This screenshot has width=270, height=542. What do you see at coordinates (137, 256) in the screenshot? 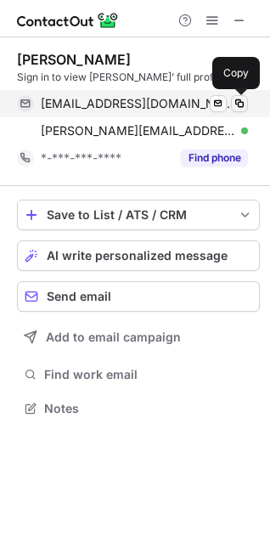
I see `span: AI write personalized message` at bounding box center [137, 256].